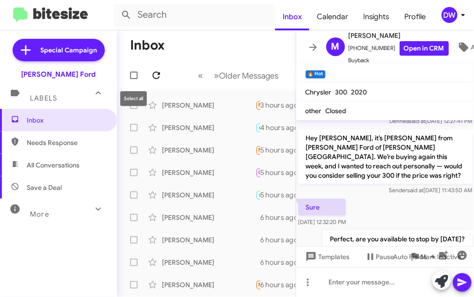 This screenshot has height=297, width=474. Describe the element at coordinates (450, 15) in the screenshot. I see `div: DW` at that location.